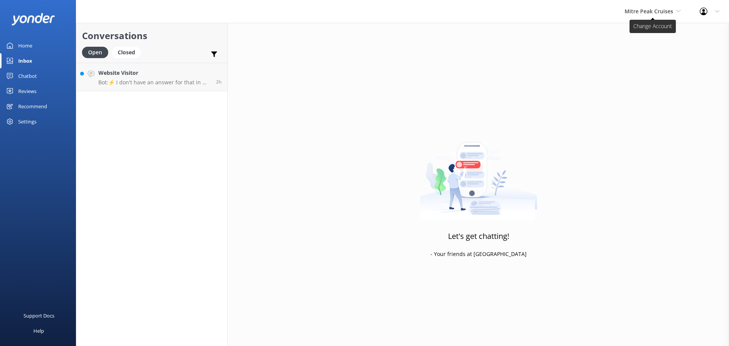  I want to click on div: Open, so click(95, 52).